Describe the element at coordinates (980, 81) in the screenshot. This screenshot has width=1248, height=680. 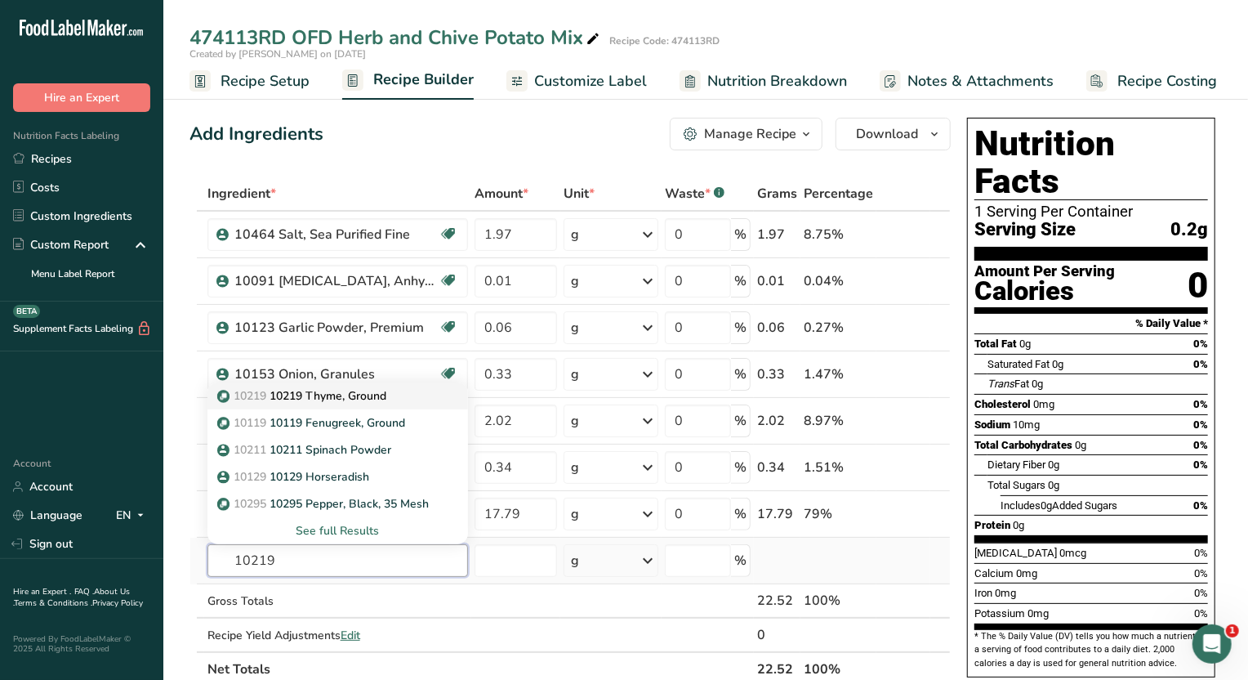
I see `span: Notes & Attachments` at that location.